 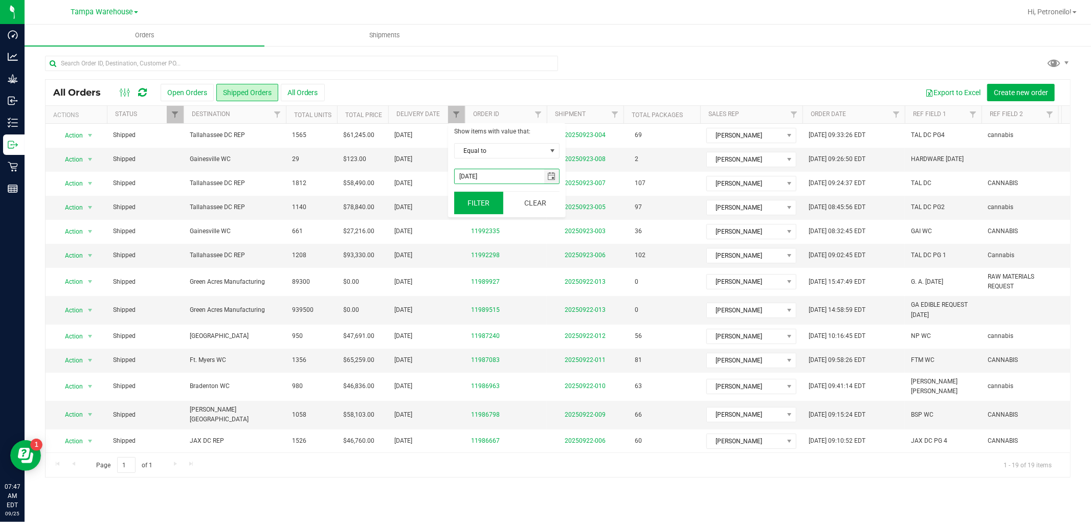 What do you see at coordinates (351, 310) in the screenshot?
I see `span: $0.00` at bounding box center [351, 310].